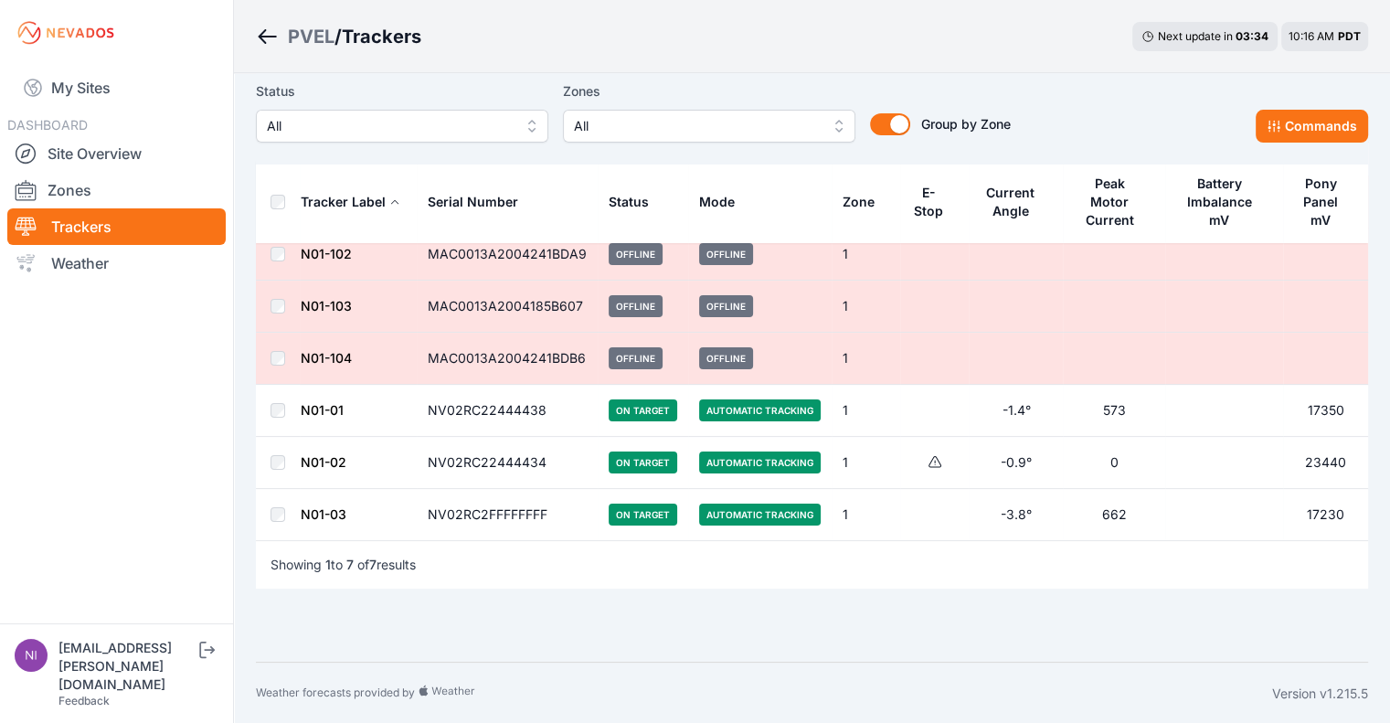 This screenshot has width=1390, height=723. I want to click on td: NV02RC22444438, so click(507, 410).